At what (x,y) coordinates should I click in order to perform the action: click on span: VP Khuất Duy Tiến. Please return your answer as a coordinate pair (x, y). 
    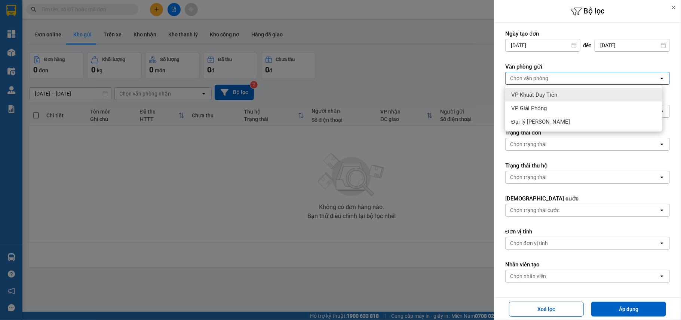
    Looking at the image, I should click on (534, 95).